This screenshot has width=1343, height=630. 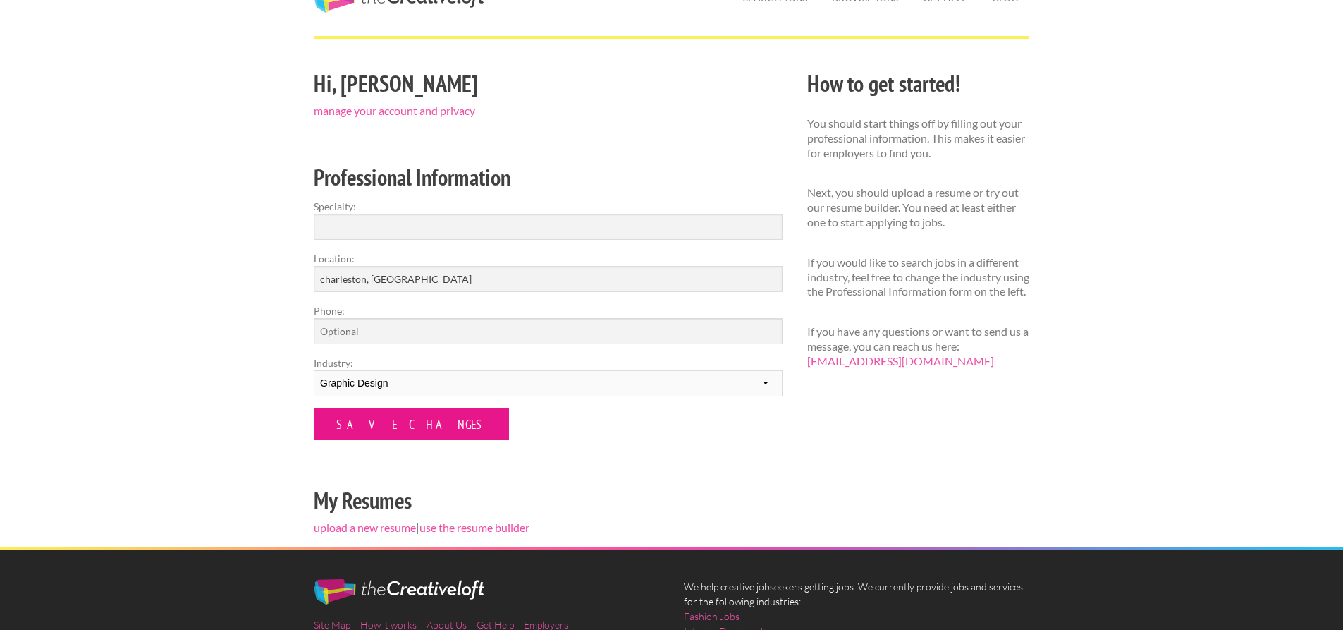 What do you see at coordinates (918, 83) in the screenshot?
I see `h2: How to get started!` at bounding box center [918, 83].